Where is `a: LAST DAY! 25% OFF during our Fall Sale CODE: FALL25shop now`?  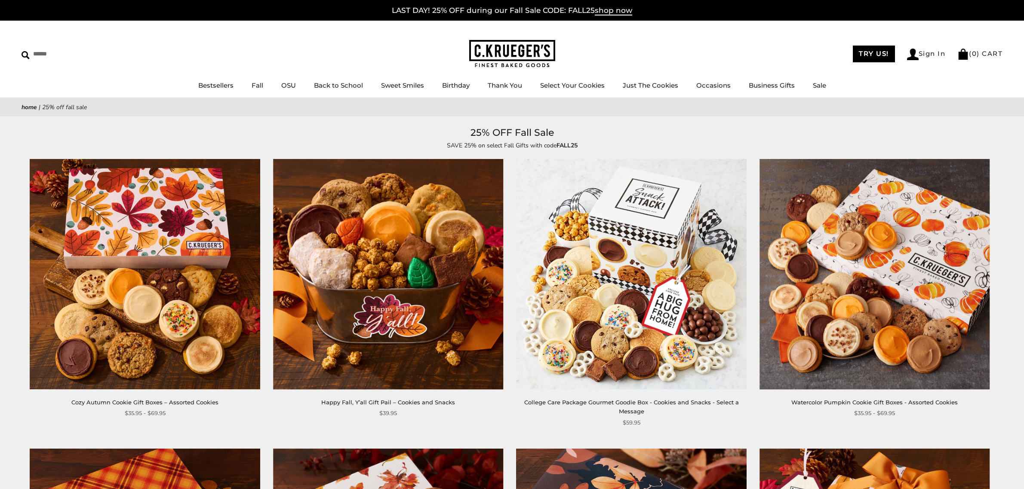 a: LAST DAY! 25% OFF during our Fall Sale CODE: FALL25shop now is located at coordinates (512, 11).